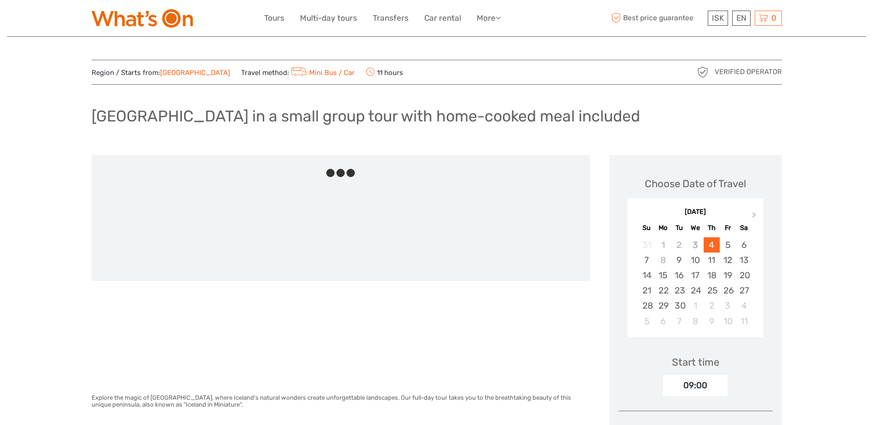  Describe the element at coordinates (712, 306) in the screenshot. I see `div: Choose Thursday, October 2nd, 2025` at that location.